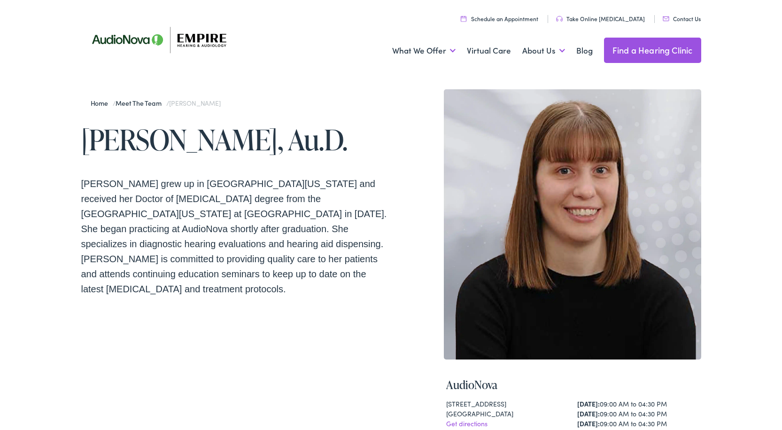 The image size is (782, 430). Describe the element at coordinates (467, 423) in the screenshot. I see `a: Get directions` at that location.